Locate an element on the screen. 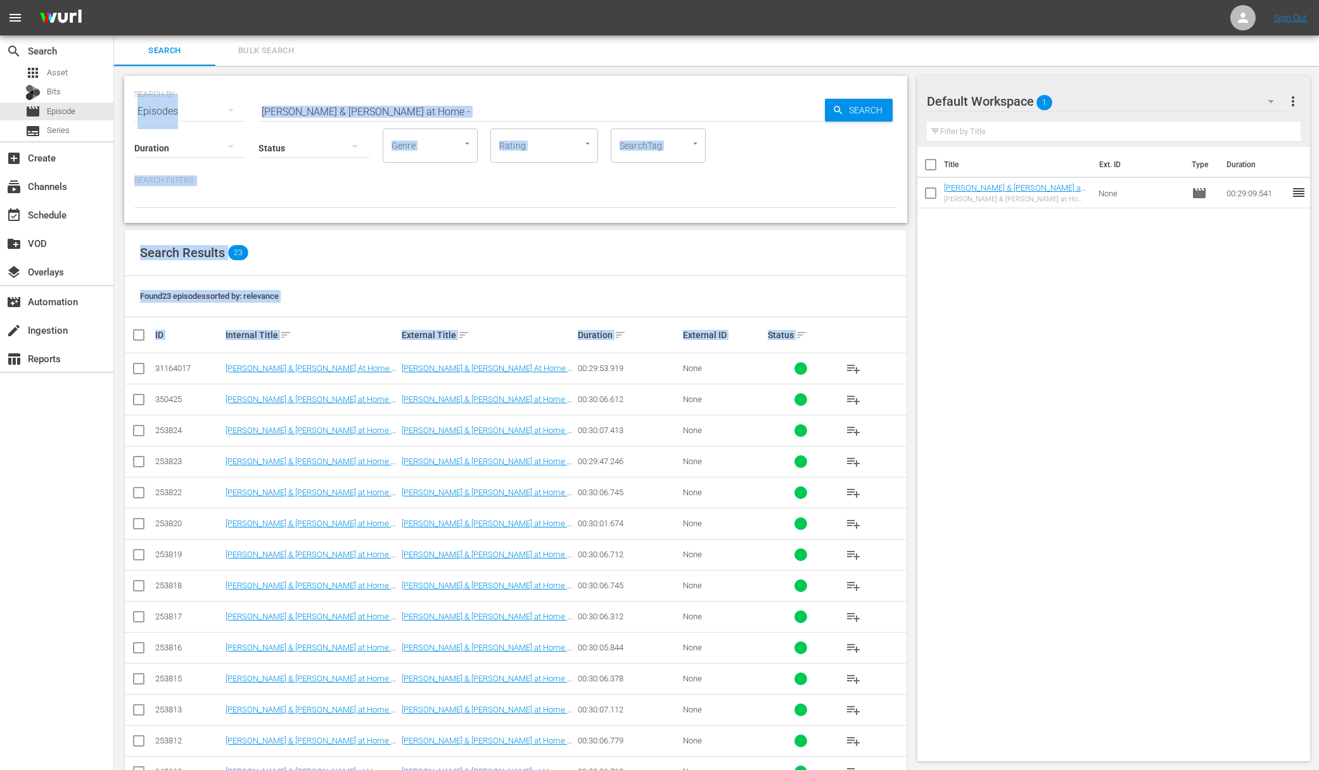  span: Schedule is located at coordinates (14, 215).